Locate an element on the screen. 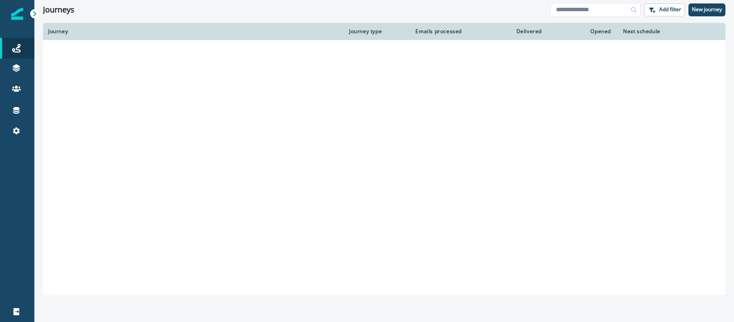 Image resolution: width=734 pixels, height=322 pixels. button: New journey is located at coordinates (707, 10).